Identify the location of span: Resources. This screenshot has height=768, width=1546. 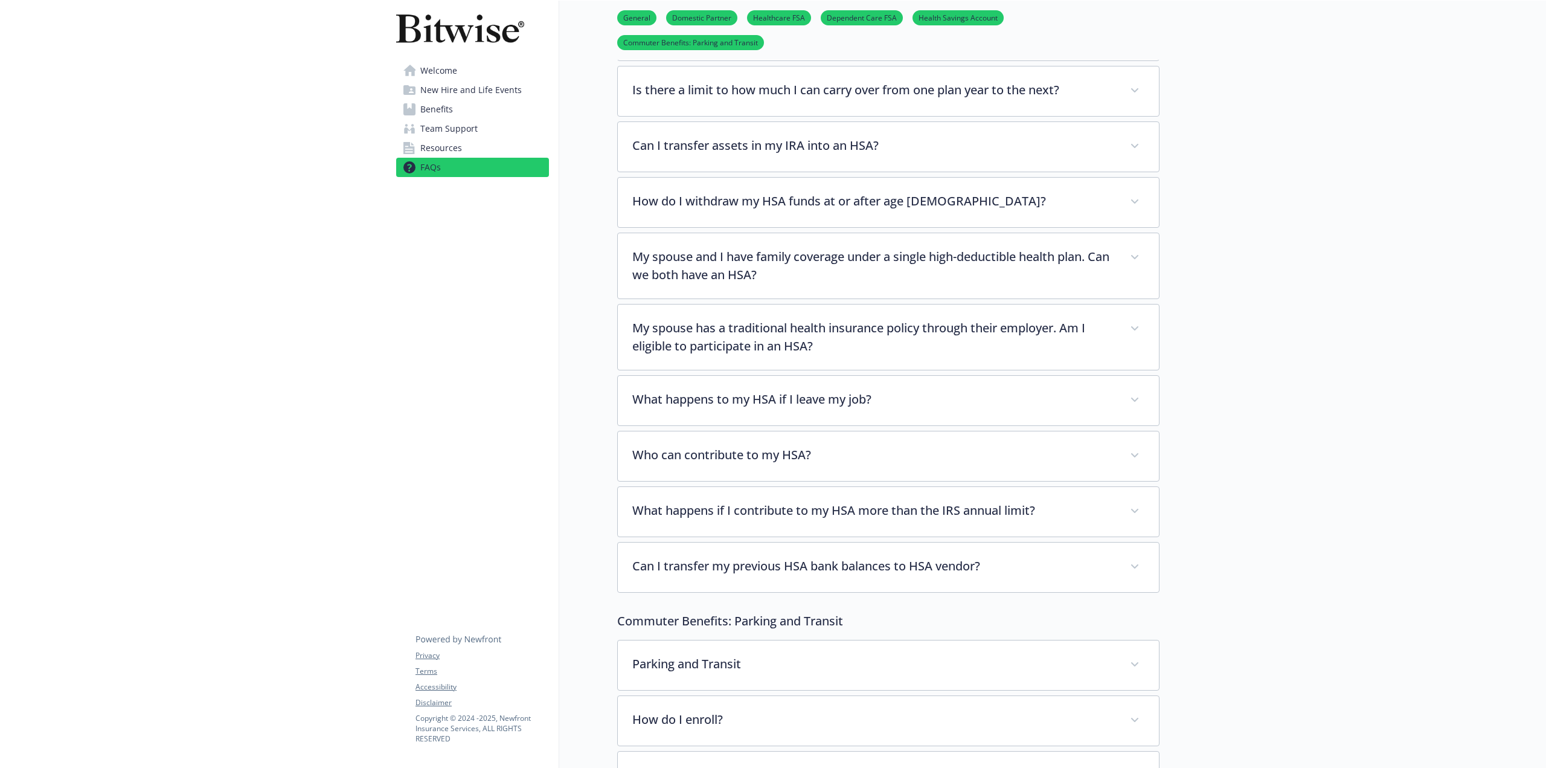
(441, 148).